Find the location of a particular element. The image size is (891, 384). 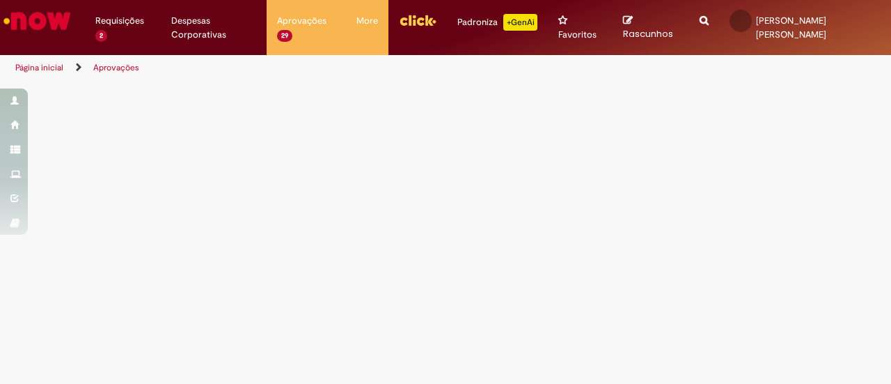

span: Requisições is located at coordinates (120, 21).